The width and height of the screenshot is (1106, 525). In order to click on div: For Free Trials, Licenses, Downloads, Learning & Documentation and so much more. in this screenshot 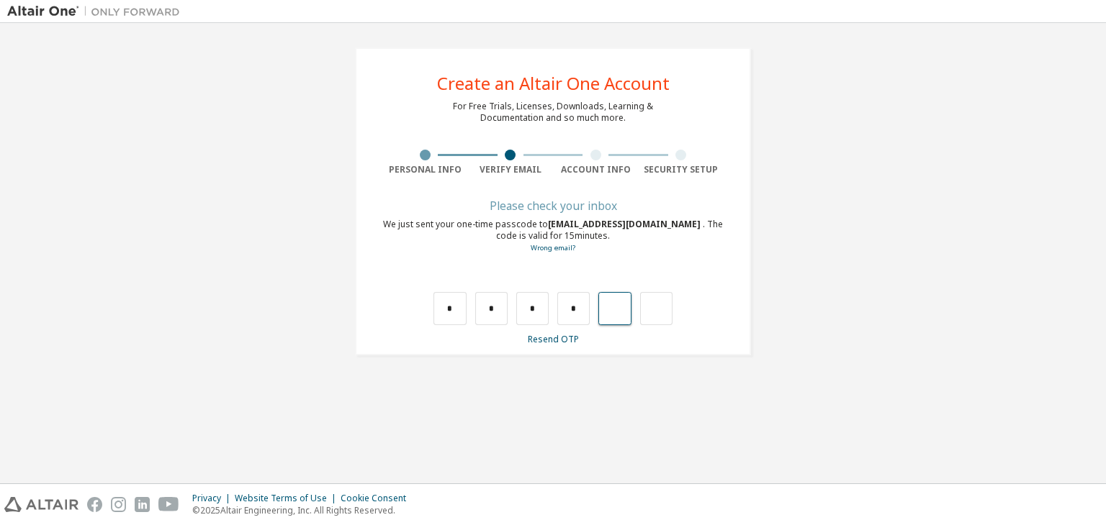, I will do `click(553, 112)`.